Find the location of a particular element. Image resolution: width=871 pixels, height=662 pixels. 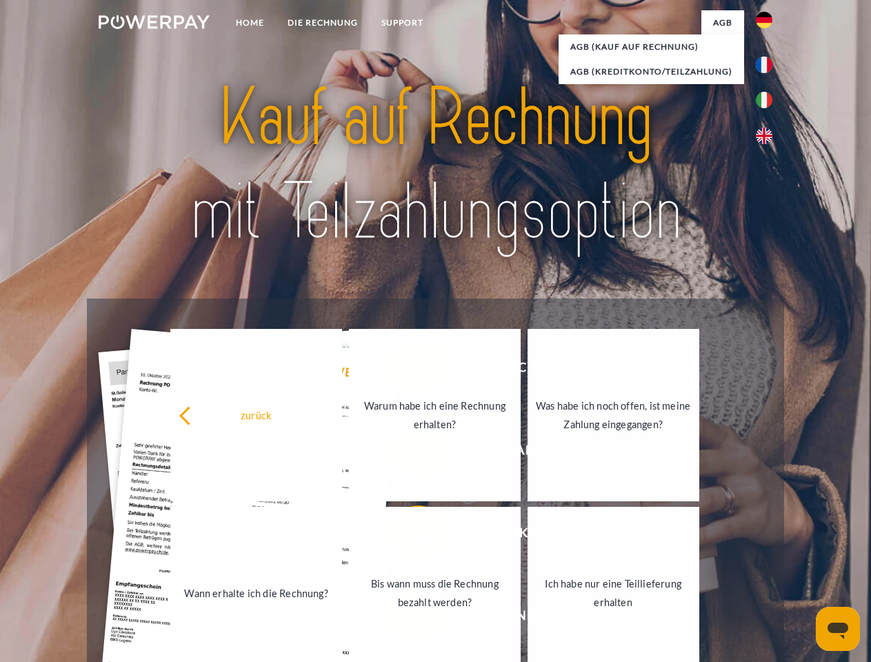

div: Wann erhalte ich die Rechnung? is located at coordinates (256, 592).